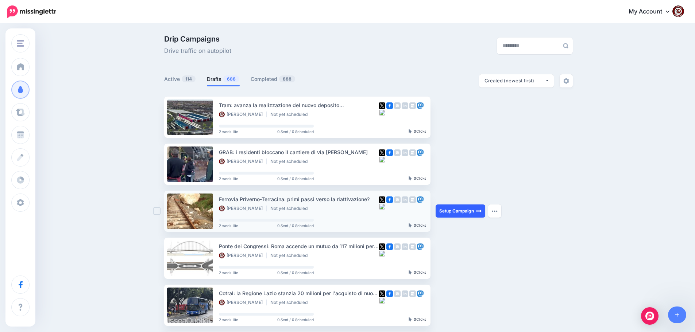 The height and width of the screenshot is (332, 695). What do you see at coordinates (223, 79) in the screenshot?
I see `a: Drafts688` at bounding box center [223, 79].